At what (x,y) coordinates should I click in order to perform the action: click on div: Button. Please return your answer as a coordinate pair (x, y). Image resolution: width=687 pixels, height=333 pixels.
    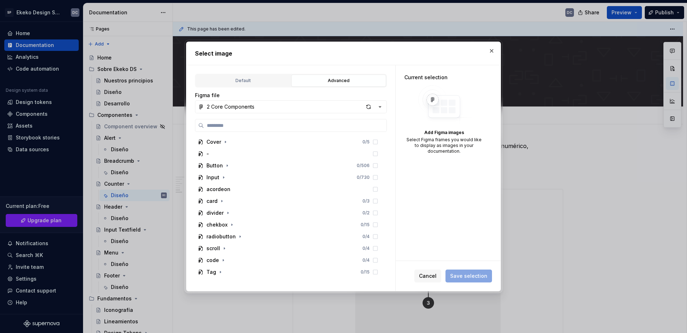
    Looking at the image, I should click on (215, 165).